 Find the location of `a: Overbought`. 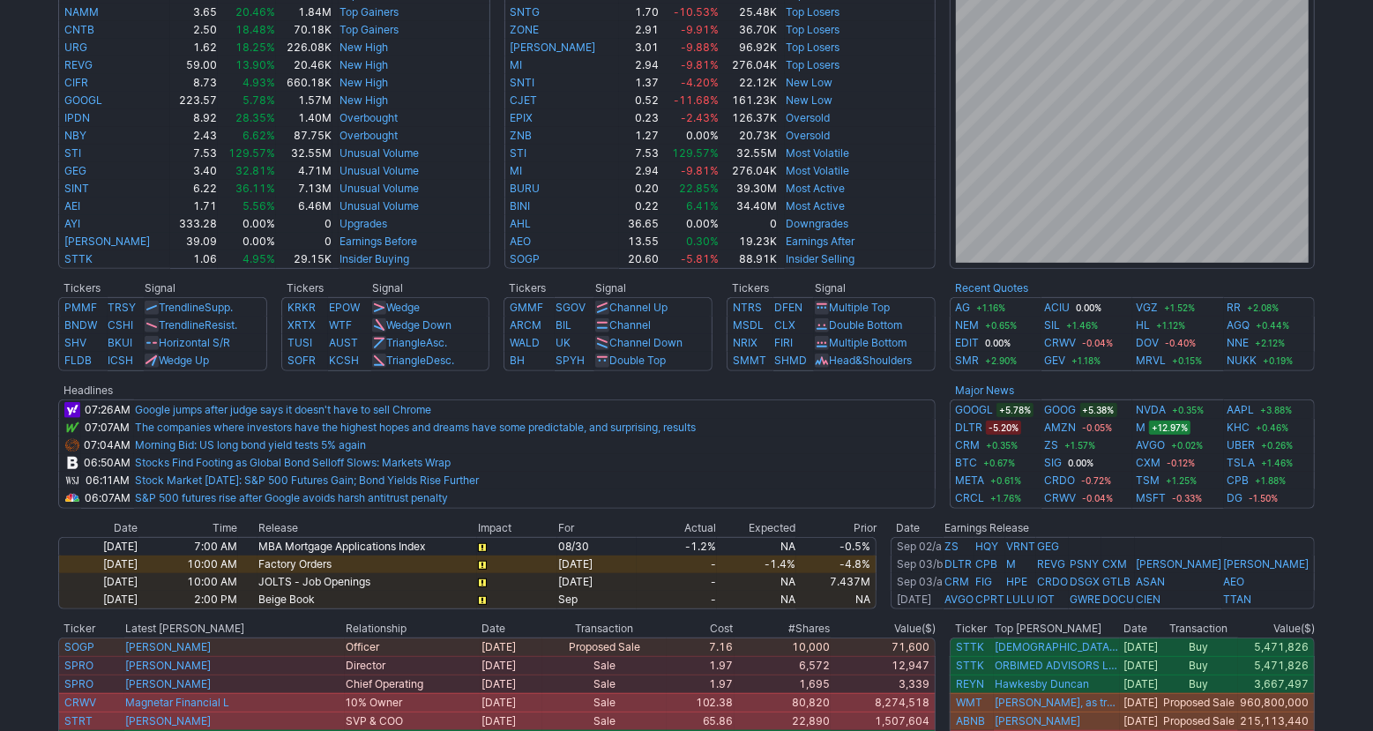

a: Overbought is located at coordinates (369, 117).